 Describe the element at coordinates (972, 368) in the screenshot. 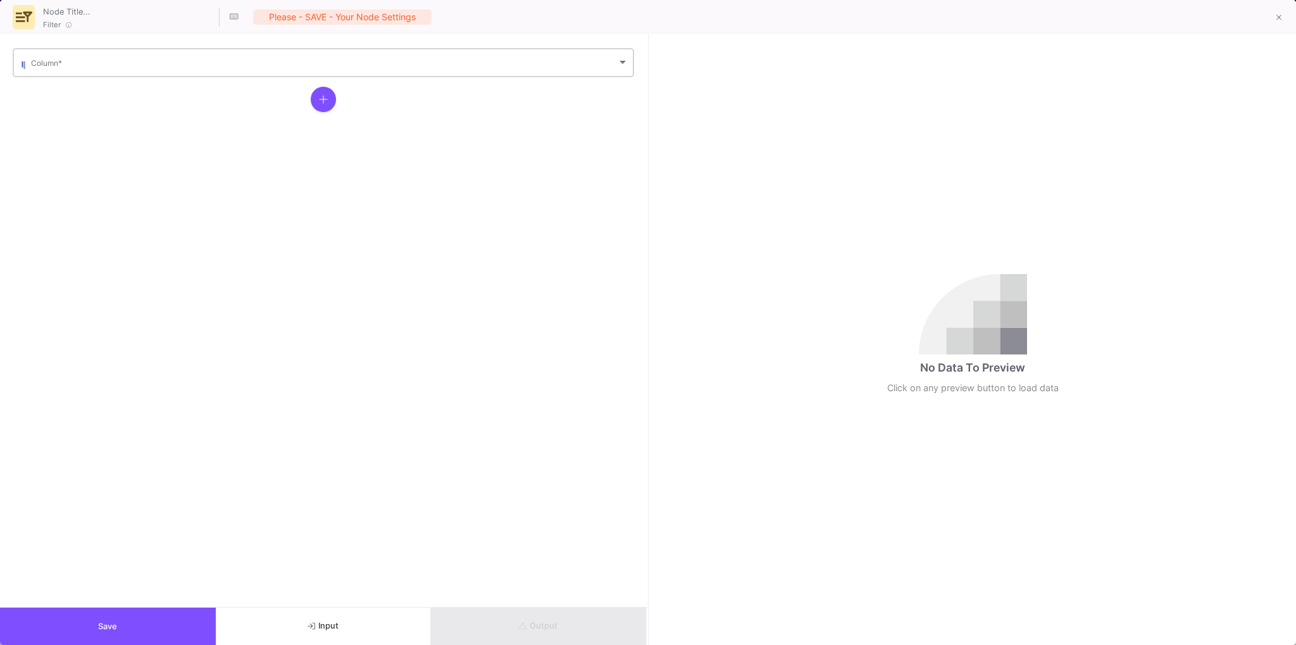

I see `div: No Data To Preview` at that location.